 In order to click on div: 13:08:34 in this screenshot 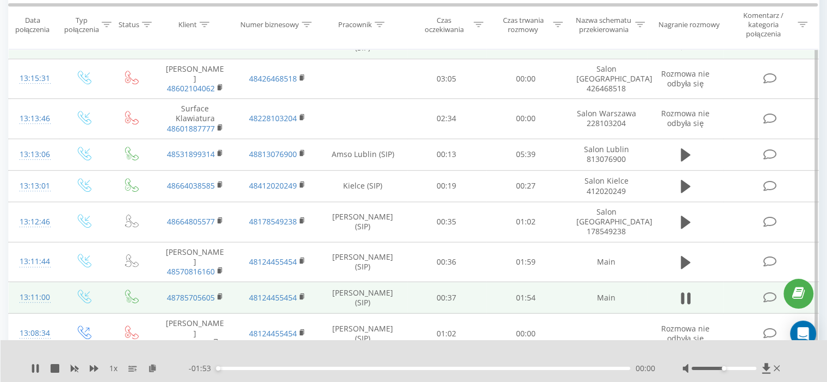, I will do `click(34, 333)`.